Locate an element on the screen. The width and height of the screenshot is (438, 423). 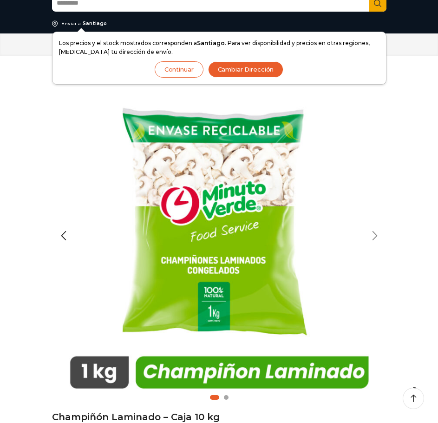
img: address-field-icon.svg is located at coordinates (57, 24).